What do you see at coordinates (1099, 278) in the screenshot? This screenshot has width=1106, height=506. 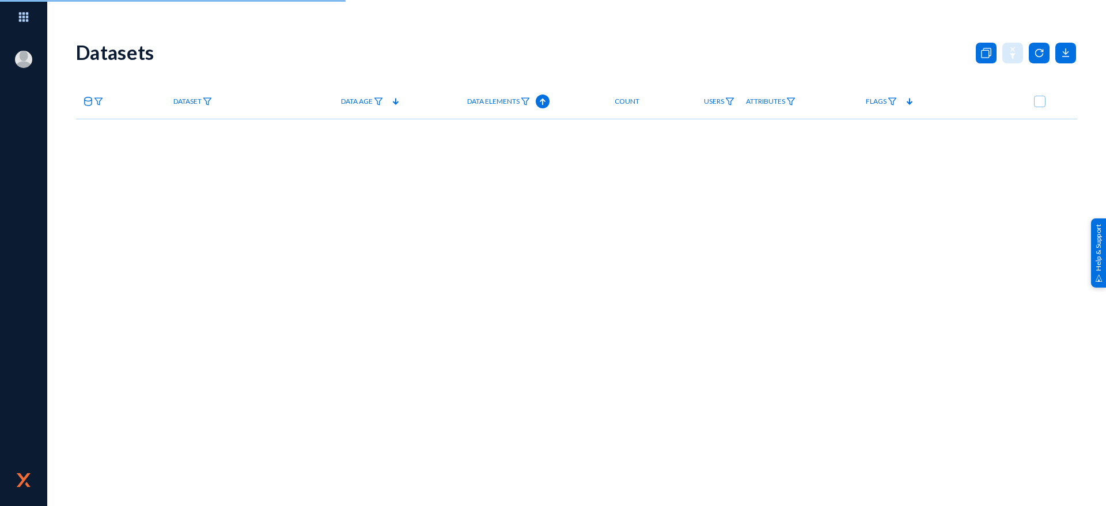 I see `img: help_support.svg` at bounding box center [1099, 278].